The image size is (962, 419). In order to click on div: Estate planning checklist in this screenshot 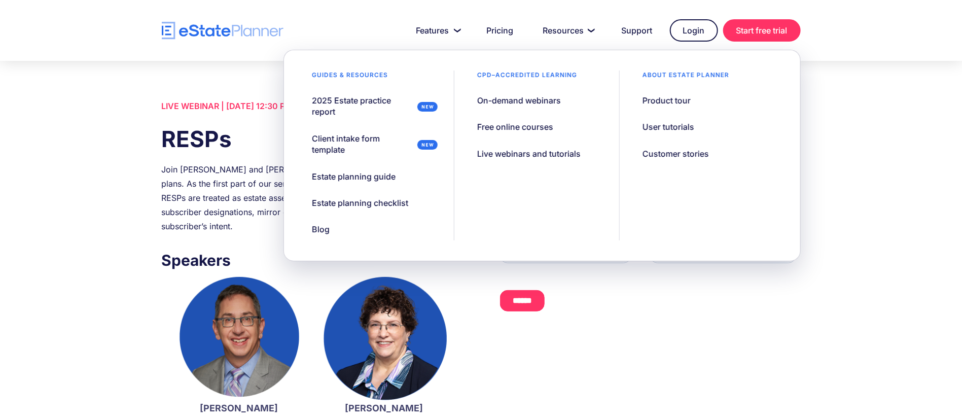, I will do `click(360, 203)`.